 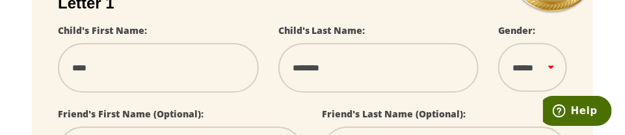 I want to click on label: Friend's First Name (Optional):, so click(x=131, y=113).